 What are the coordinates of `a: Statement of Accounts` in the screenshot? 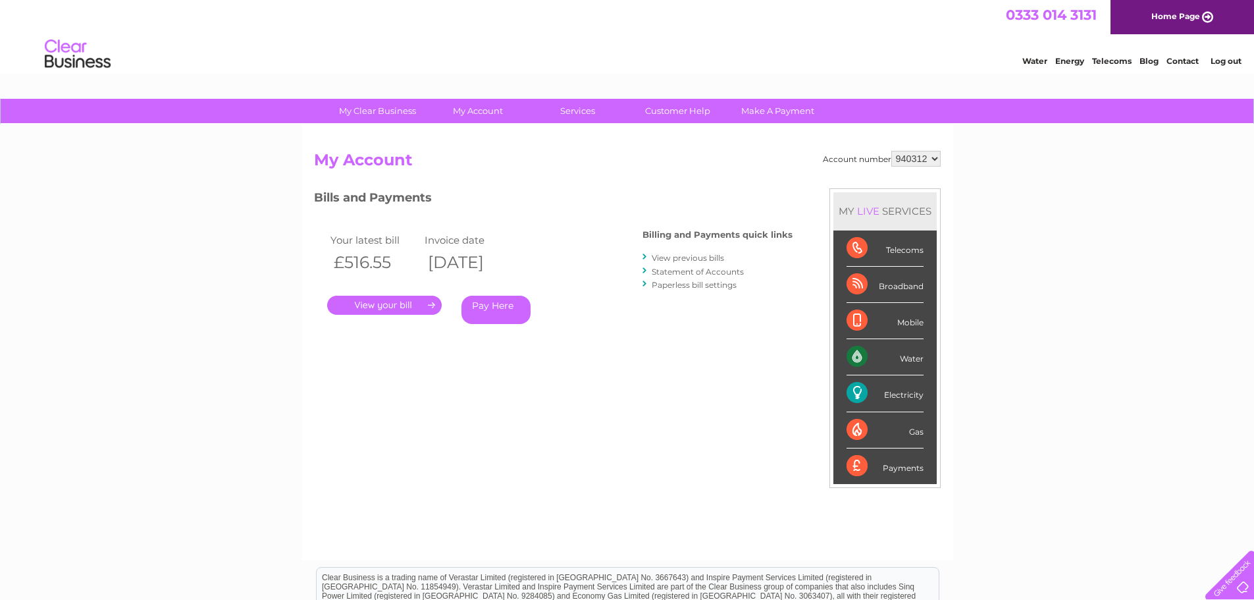 It's located at (698, 271).